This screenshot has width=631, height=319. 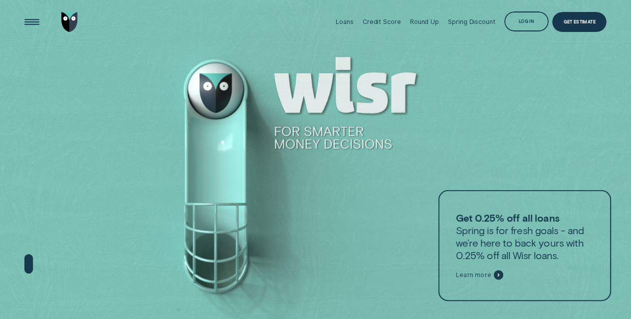 I want to click on a: Get Estimate, so click(x=580, y=22).